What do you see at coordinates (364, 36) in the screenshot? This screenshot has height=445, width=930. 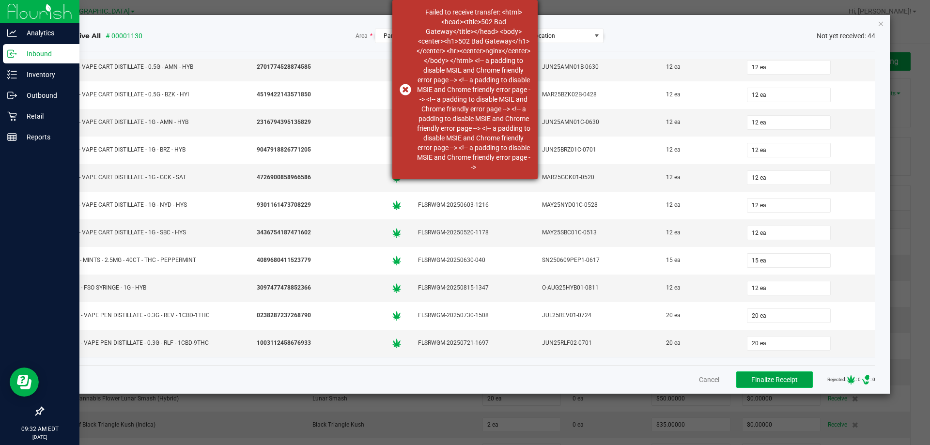 I see `span: Area` at bounding box center [364, 36].